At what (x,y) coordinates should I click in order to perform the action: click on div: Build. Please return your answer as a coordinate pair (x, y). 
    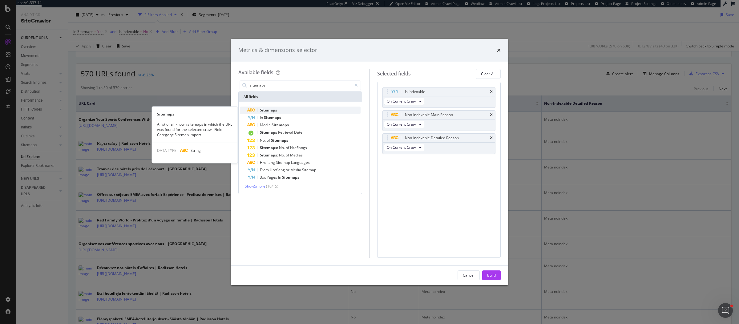
    Looking at the image, I should click on (492, 275).